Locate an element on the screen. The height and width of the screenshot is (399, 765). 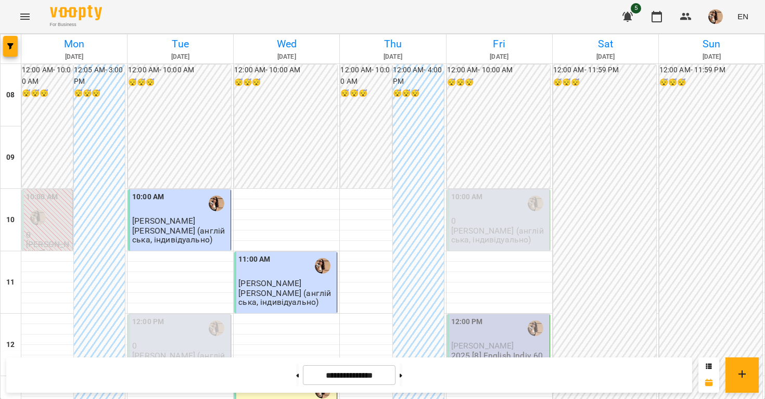
h6: 10 is located at coordinates (10, 220).